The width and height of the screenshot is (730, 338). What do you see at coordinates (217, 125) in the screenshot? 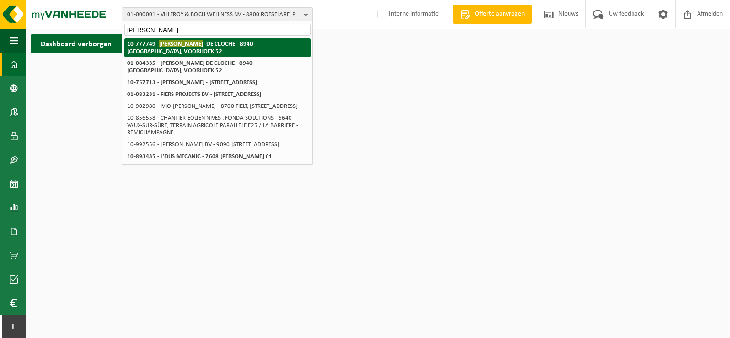
I see `li: 10-856558 - CHANTIER EOLIEN NIVES : FONDA SOLUTIONS - 6640 VAUX-SUR-SÛRE, TERRAIN AGRICOLE PARALL...` at bounding box center [217, 125].